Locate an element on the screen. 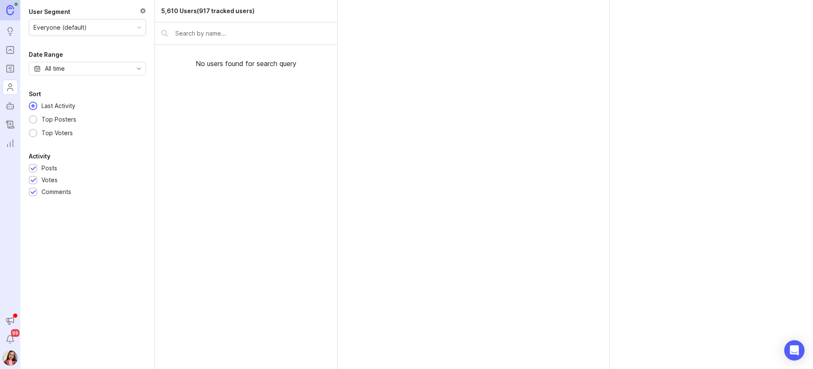  a: Reporting is located at coordinates (10, 143).